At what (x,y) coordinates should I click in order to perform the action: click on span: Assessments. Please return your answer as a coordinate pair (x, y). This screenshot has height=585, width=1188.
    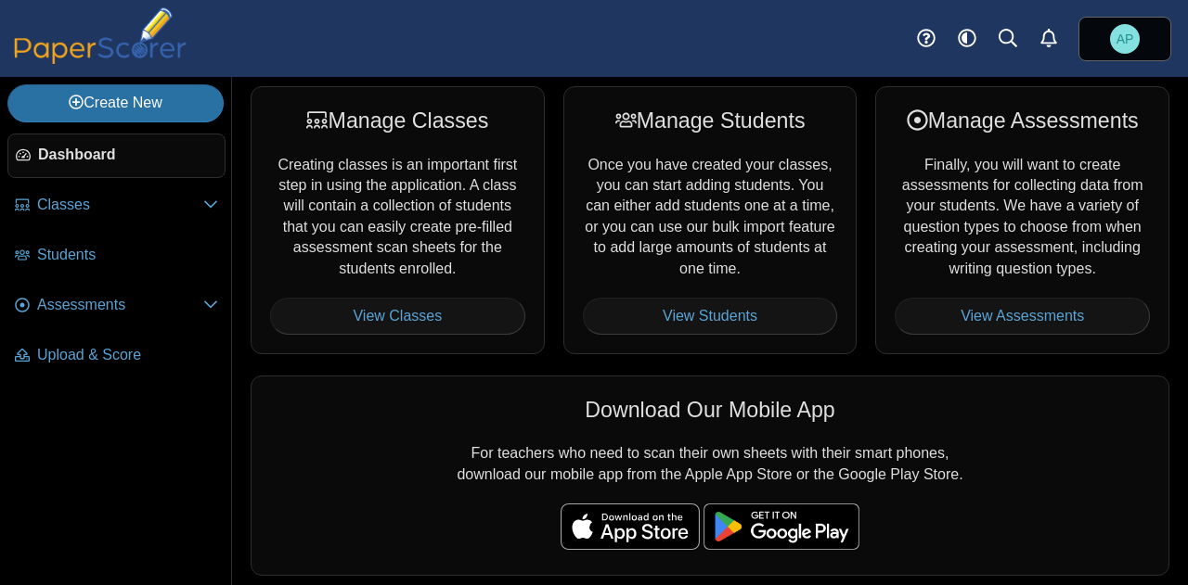
    Looking at the image, I should click on (120, 305).